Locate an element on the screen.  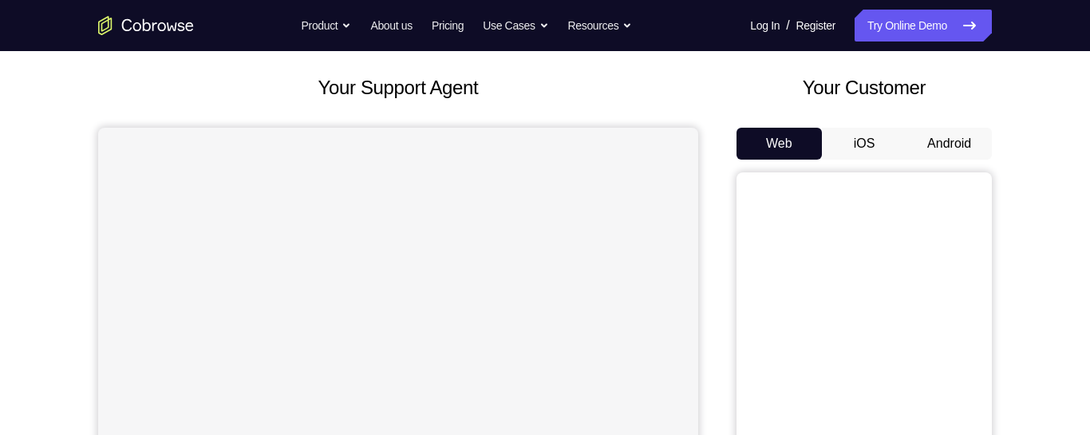
h2: Your Customer is located at coordinates (864, 88).